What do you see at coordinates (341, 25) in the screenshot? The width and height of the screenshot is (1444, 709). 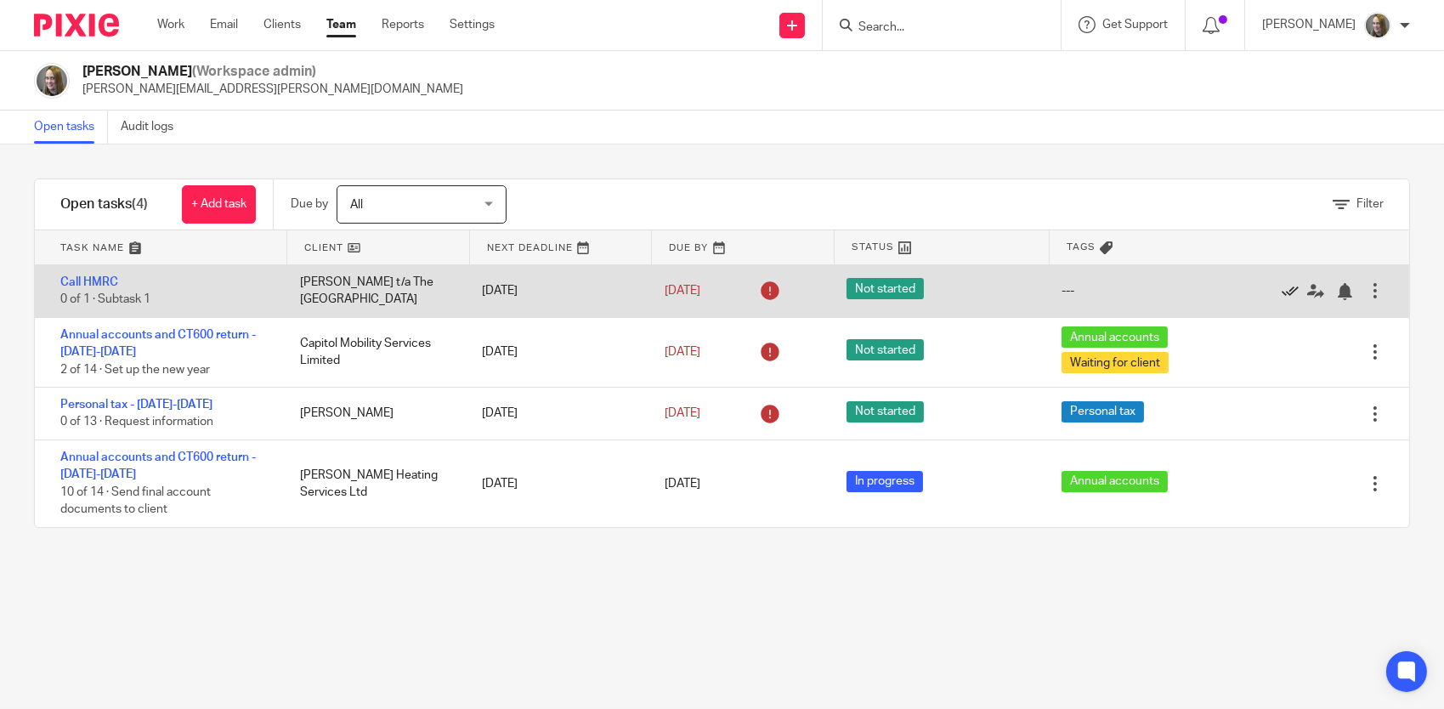 I see `a: Team` at bounding box center [341, 25].